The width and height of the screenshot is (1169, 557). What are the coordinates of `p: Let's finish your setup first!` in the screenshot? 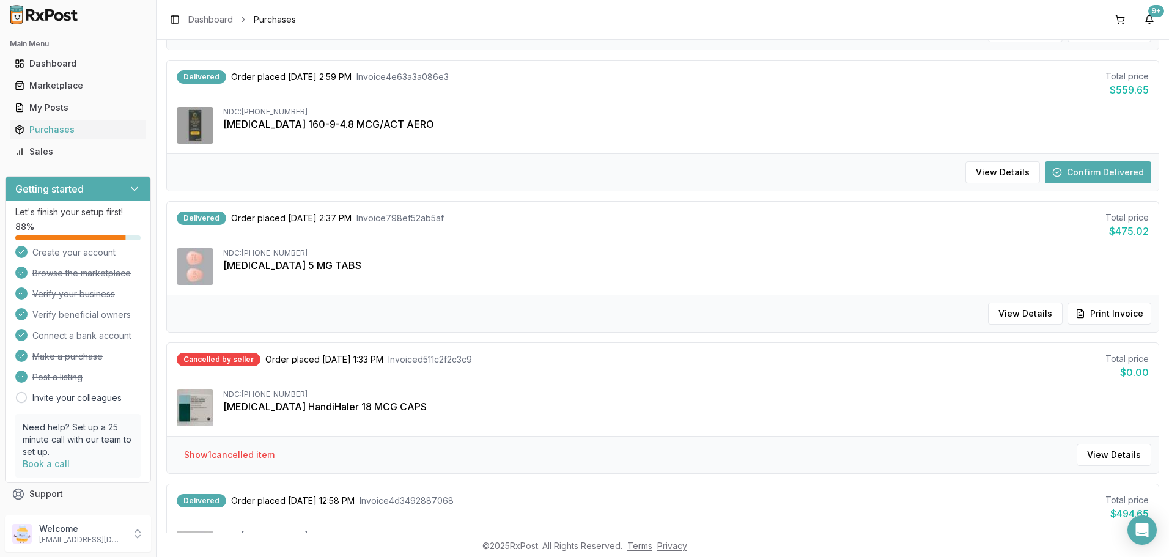 It's located at (78, 212).